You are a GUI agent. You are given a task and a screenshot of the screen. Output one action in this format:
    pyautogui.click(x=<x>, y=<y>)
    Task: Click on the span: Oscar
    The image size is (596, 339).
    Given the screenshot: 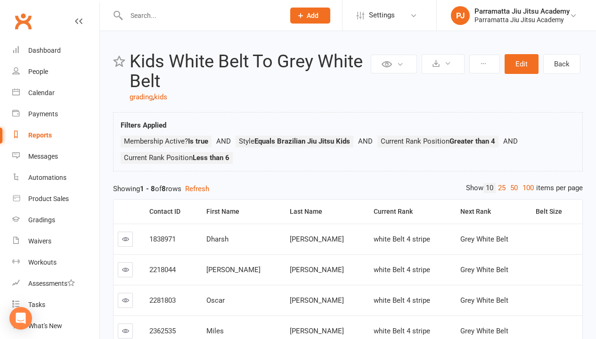 What is the action you would take?
    pyautogui.click(x=215, y=301)
    